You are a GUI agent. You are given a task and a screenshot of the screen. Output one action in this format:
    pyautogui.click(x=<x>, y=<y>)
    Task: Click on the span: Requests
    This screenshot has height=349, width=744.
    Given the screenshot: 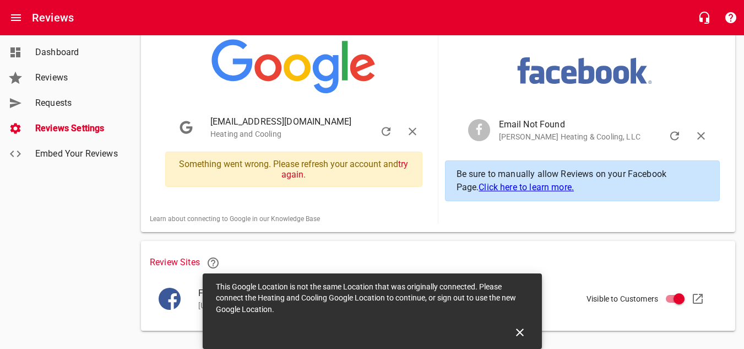 What is the action you would take?
    pyautogui.click(x=77, y=103)
    